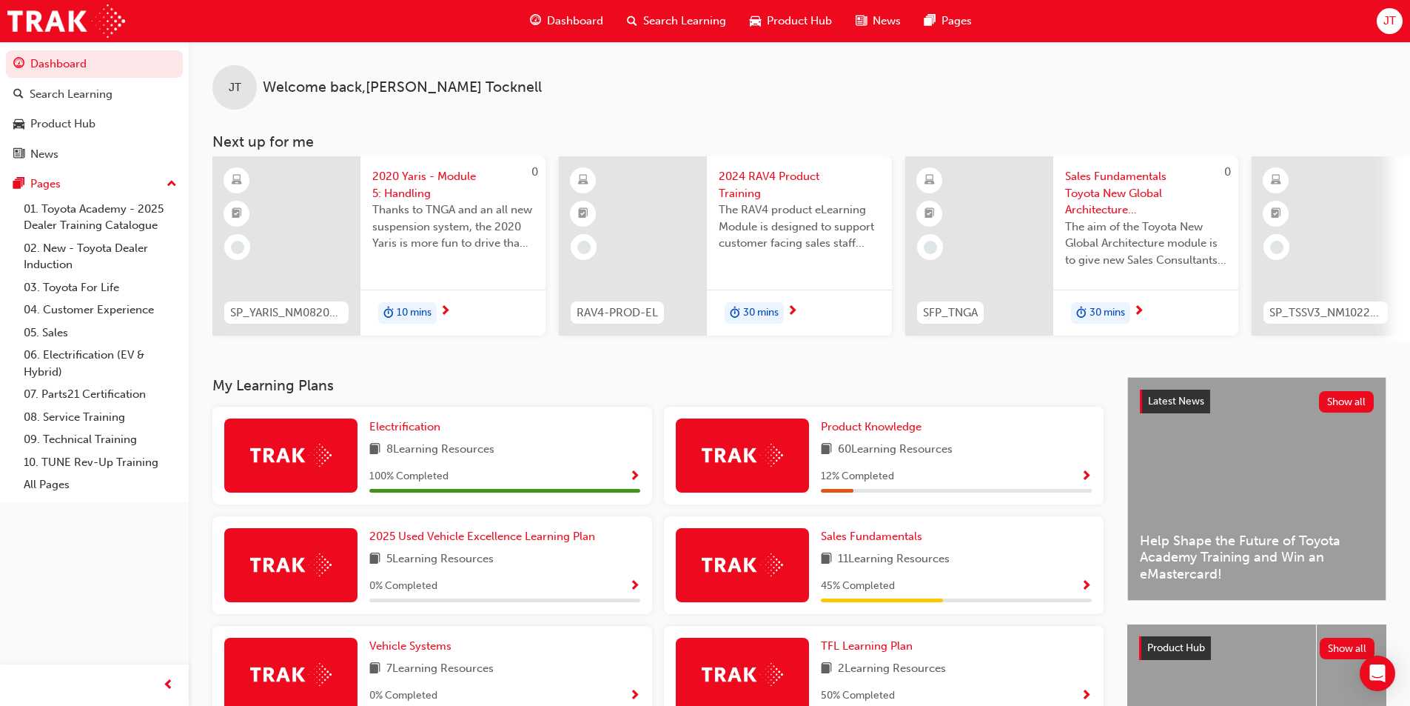 This screenshot has width=1410, height=706. Describe the element at coordinates (100, 439) in the screenshot. I see `a: 09. Technical Training` at that location.